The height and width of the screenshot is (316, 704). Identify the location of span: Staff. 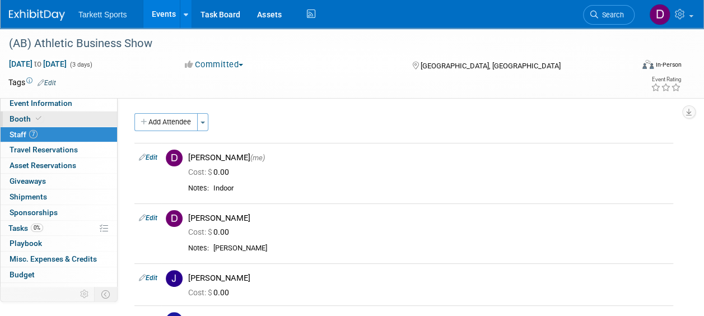
(24, 134).